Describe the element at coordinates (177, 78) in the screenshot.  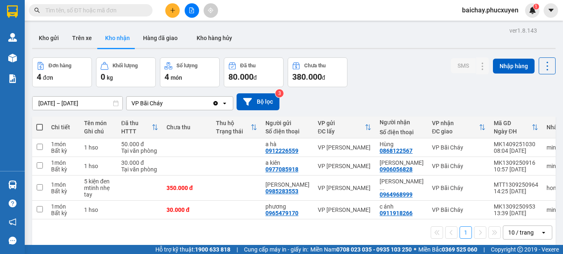
I see `span: món` at that location.